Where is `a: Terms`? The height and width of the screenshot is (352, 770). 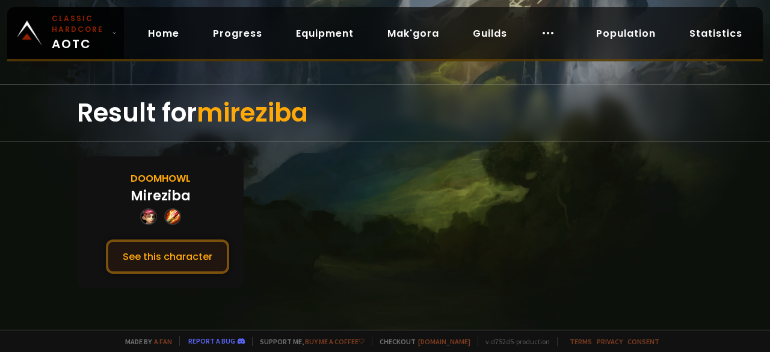 a: Terms is located at coordinates (581, 341).